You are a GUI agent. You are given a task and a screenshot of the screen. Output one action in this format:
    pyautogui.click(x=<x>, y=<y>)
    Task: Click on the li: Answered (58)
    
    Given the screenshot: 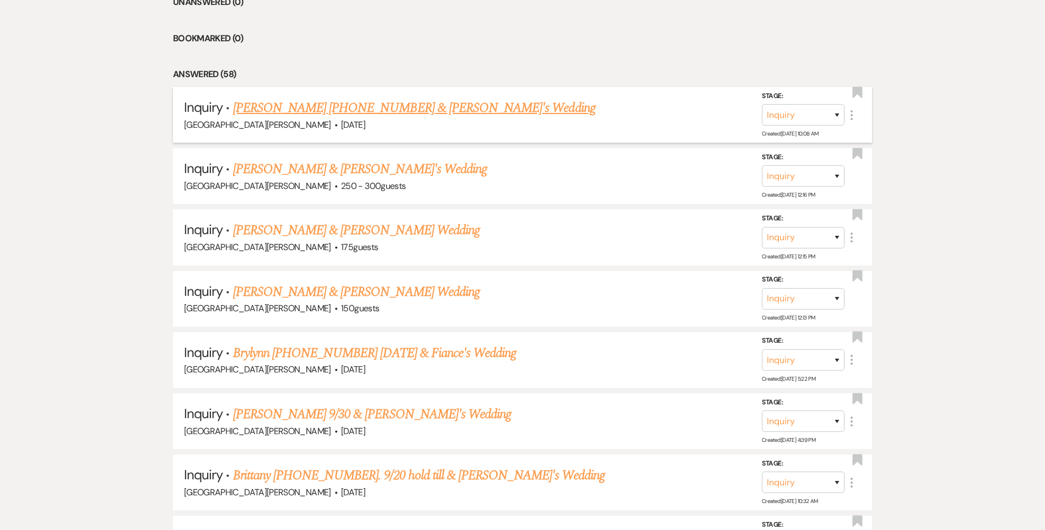 What is the action you would take?
    pyautogui.click(x=522, y=74)
    